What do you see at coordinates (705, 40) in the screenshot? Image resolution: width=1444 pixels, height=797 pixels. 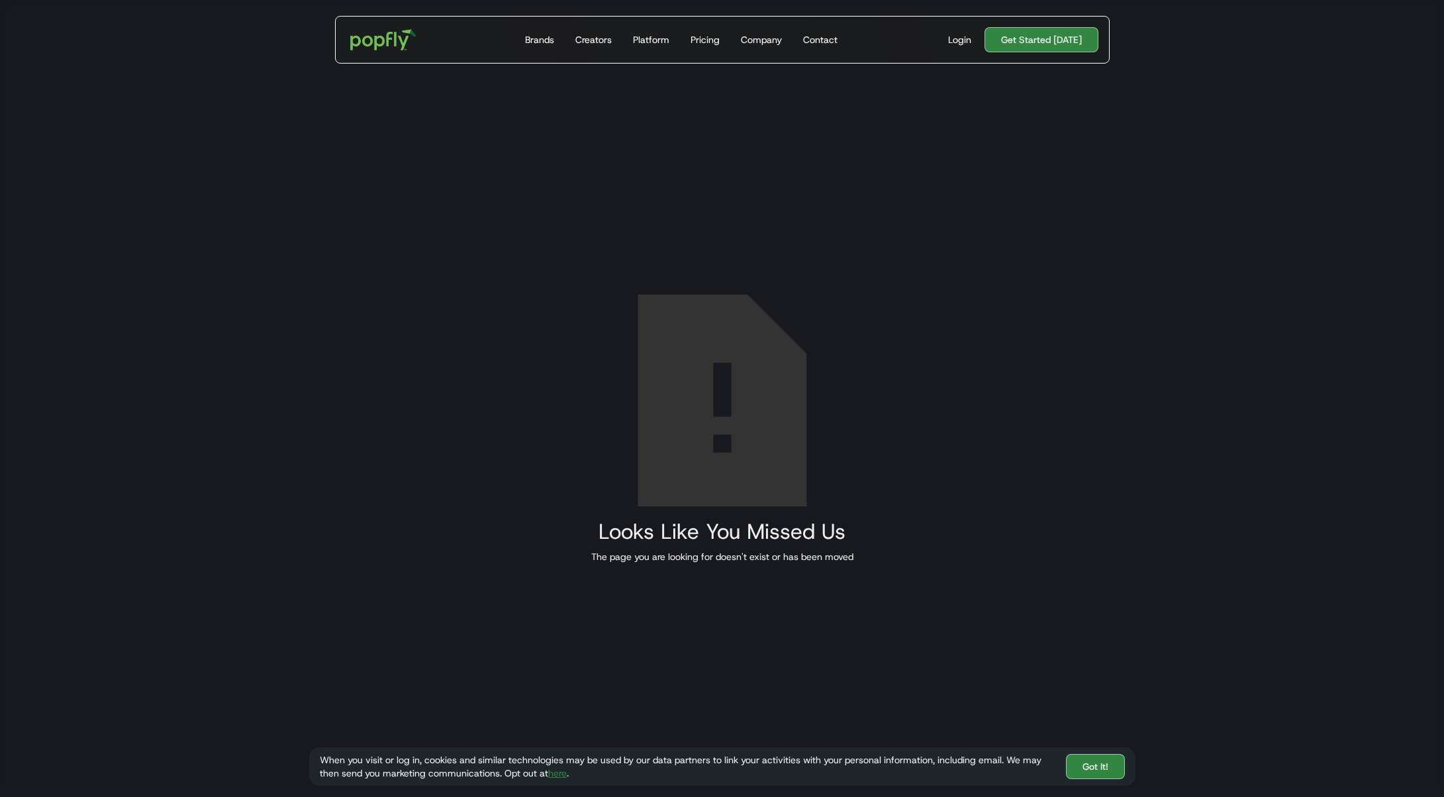 I see `div: Pricing` at bounding box center [705, 40].